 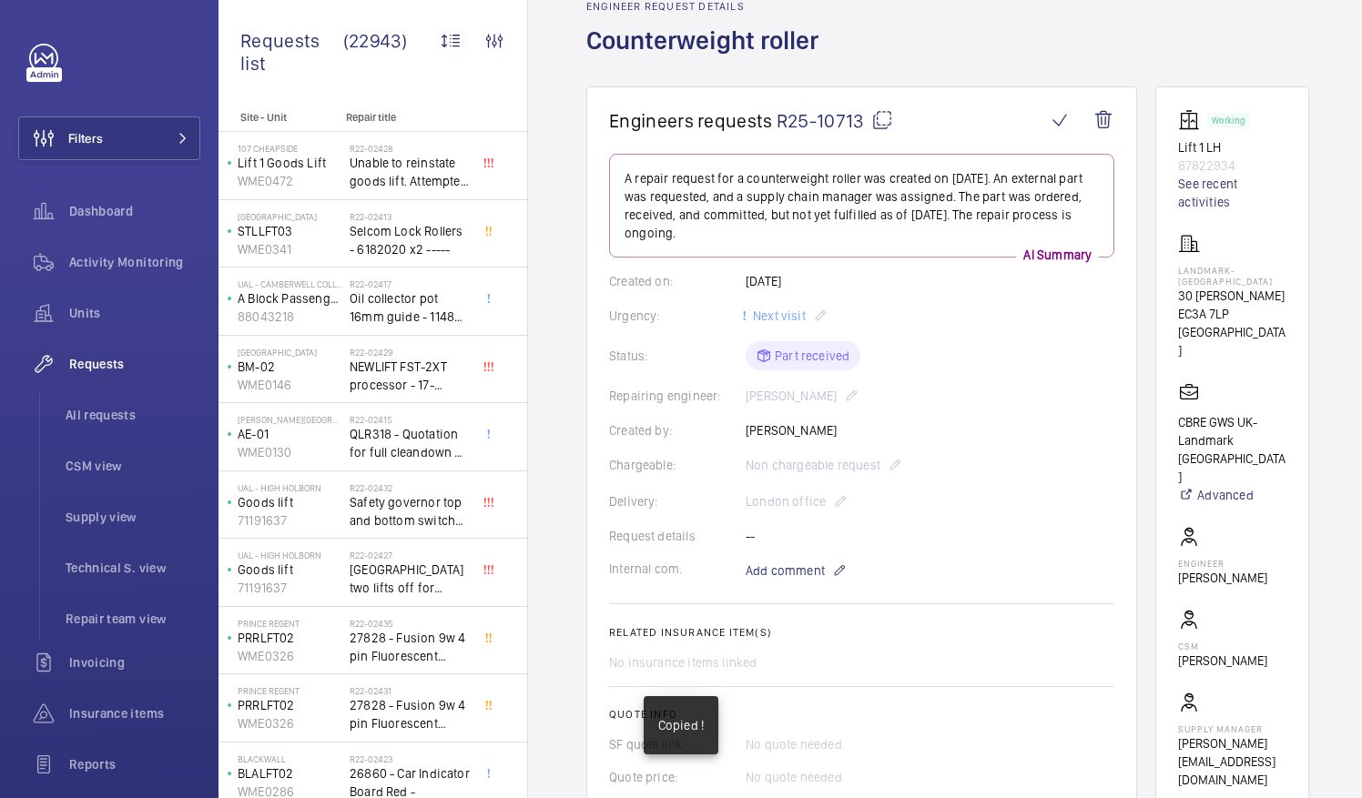 What do you see at coordinates (1222, 646) in the screenshot?
I see `p: CSM` at bounding box center [1222, 646].